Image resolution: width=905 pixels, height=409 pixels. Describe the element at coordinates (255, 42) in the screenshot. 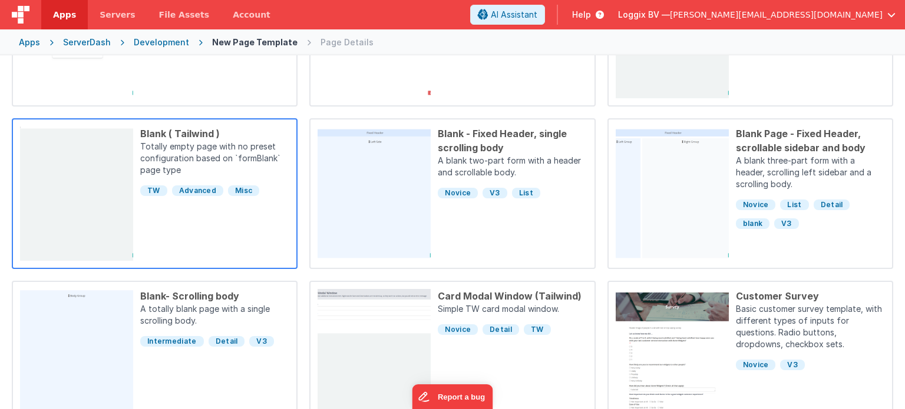

I see `div: New Page Template` at that location.